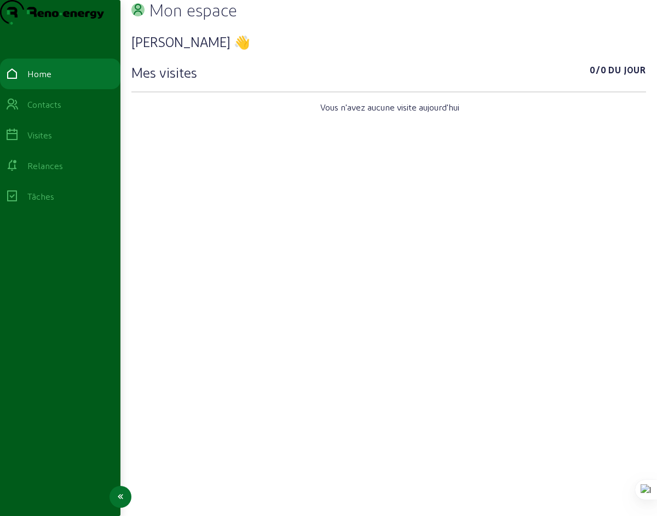 The width and height of the screenshot is (657, 516). I want to click on span: Vous n'avez aucune visite aujourd'hui, so click(390, 107).